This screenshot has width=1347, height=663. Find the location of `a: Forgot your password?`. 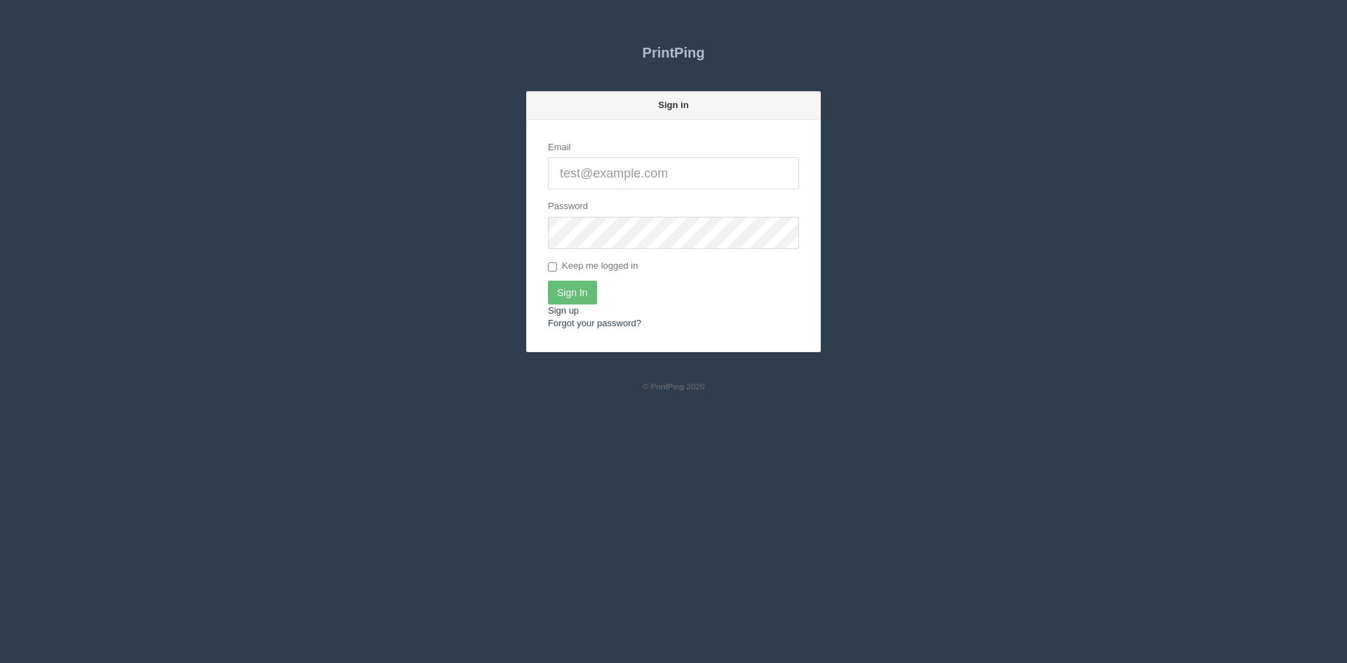

a: Forgot your password? is located at coordinates (594, 323).